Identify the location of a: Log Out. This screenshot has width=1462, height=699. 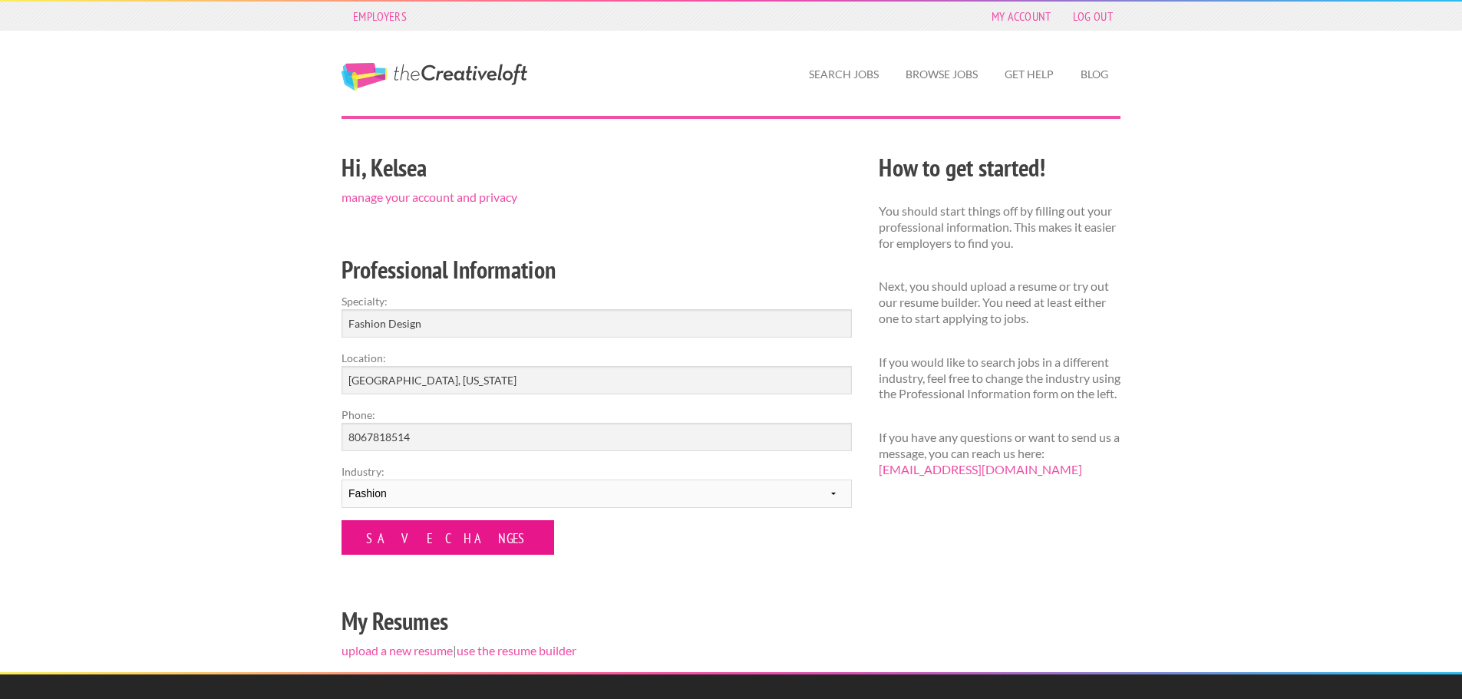
(1093, 16).